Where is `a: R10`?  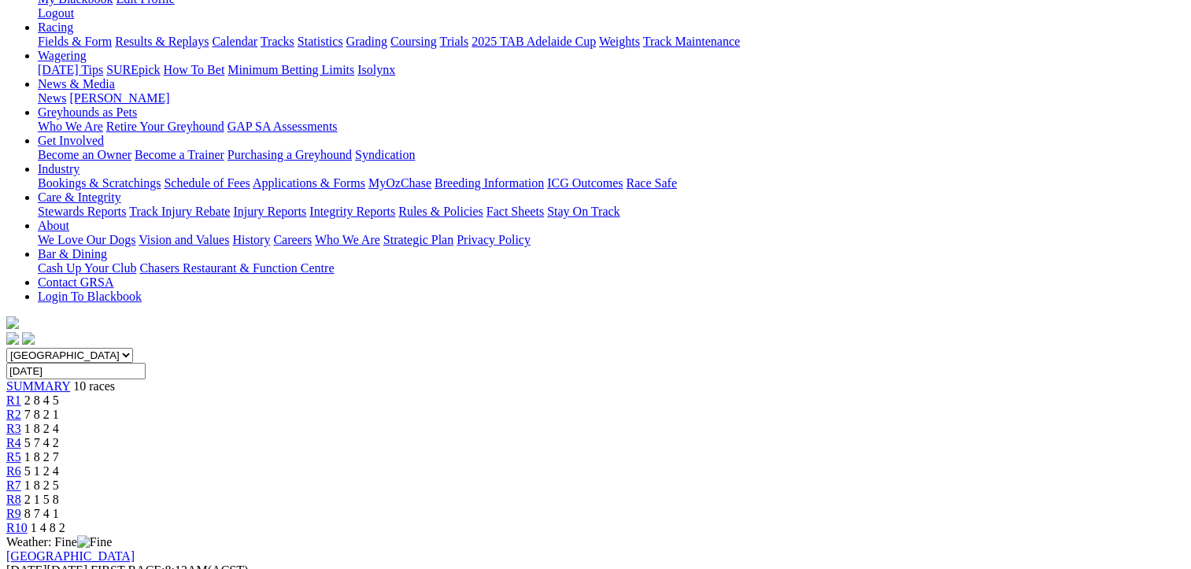
a: R10 is located at coordinates (17, 527).